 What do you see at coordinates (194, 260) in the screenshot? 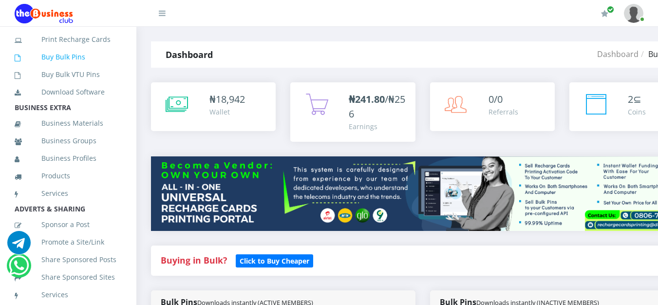
I see `strong: Buying in Bulk?` at bounding box center [194, 260].